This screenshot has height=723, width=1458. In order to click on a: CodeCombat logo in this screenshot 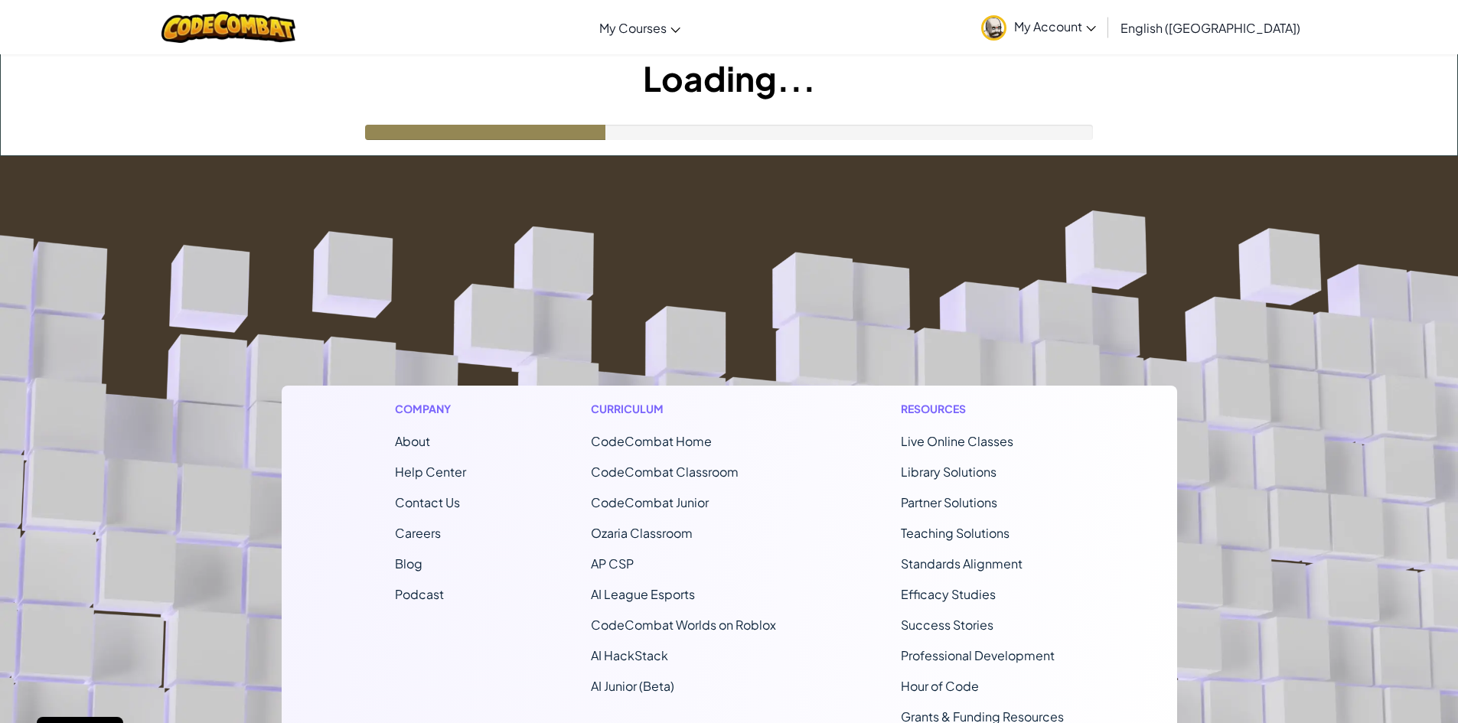, I will do `click(228, 27)`.